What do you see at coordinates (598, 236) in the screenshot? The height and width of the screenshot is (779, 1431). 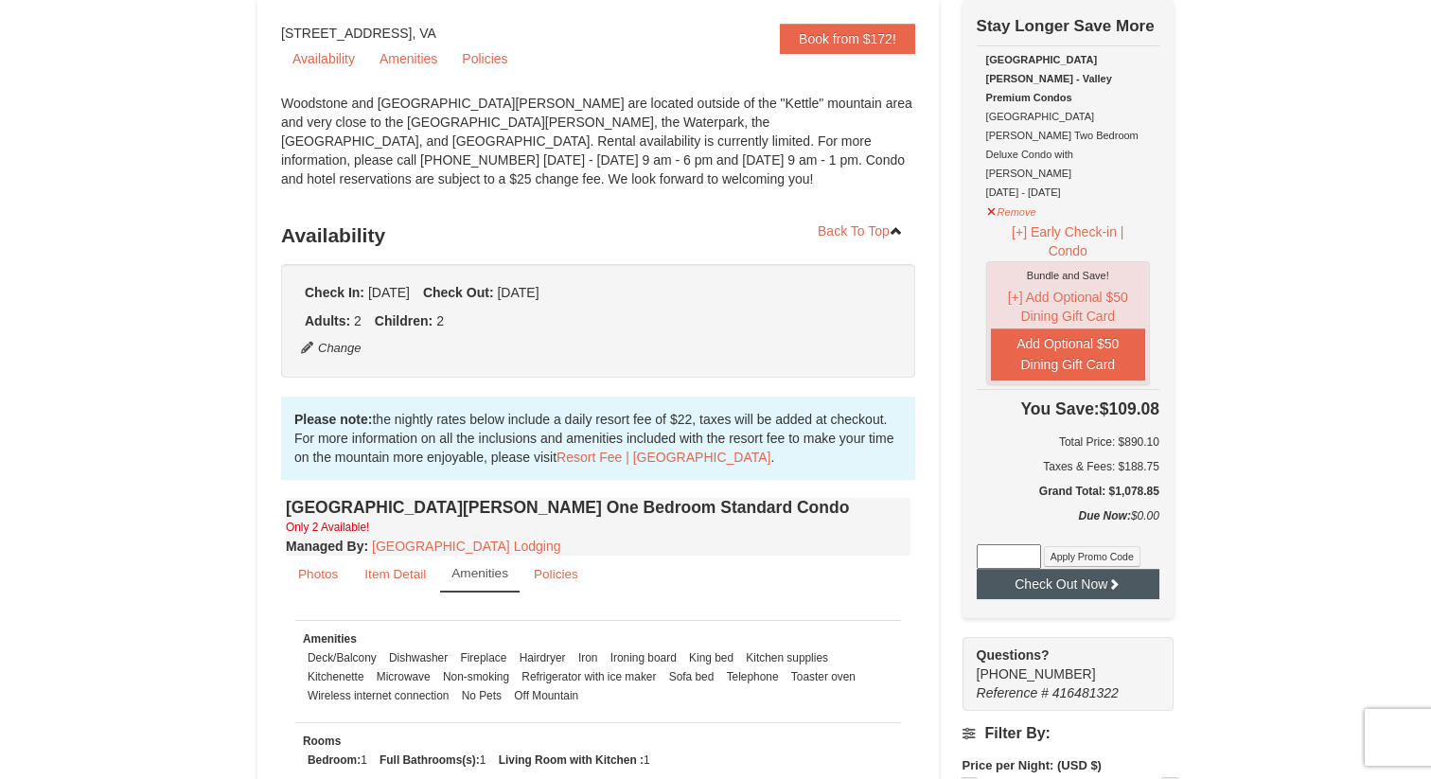 I see `h3: Availability` at bounding box center [598, 236].